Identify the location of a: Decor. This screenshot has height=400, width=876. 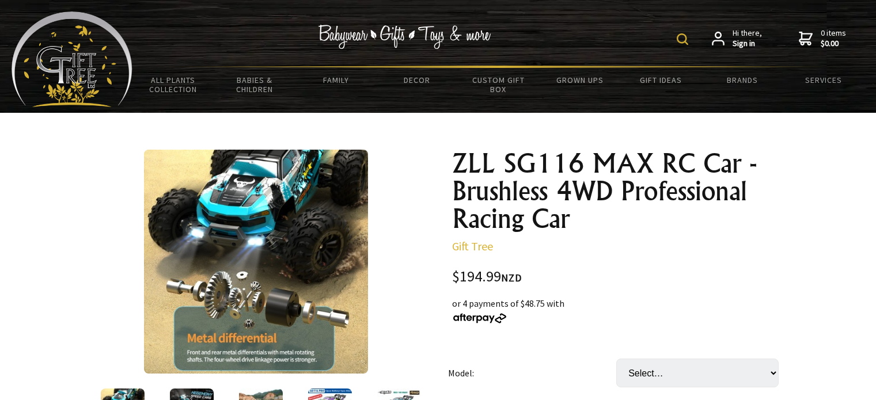
(417, 80).